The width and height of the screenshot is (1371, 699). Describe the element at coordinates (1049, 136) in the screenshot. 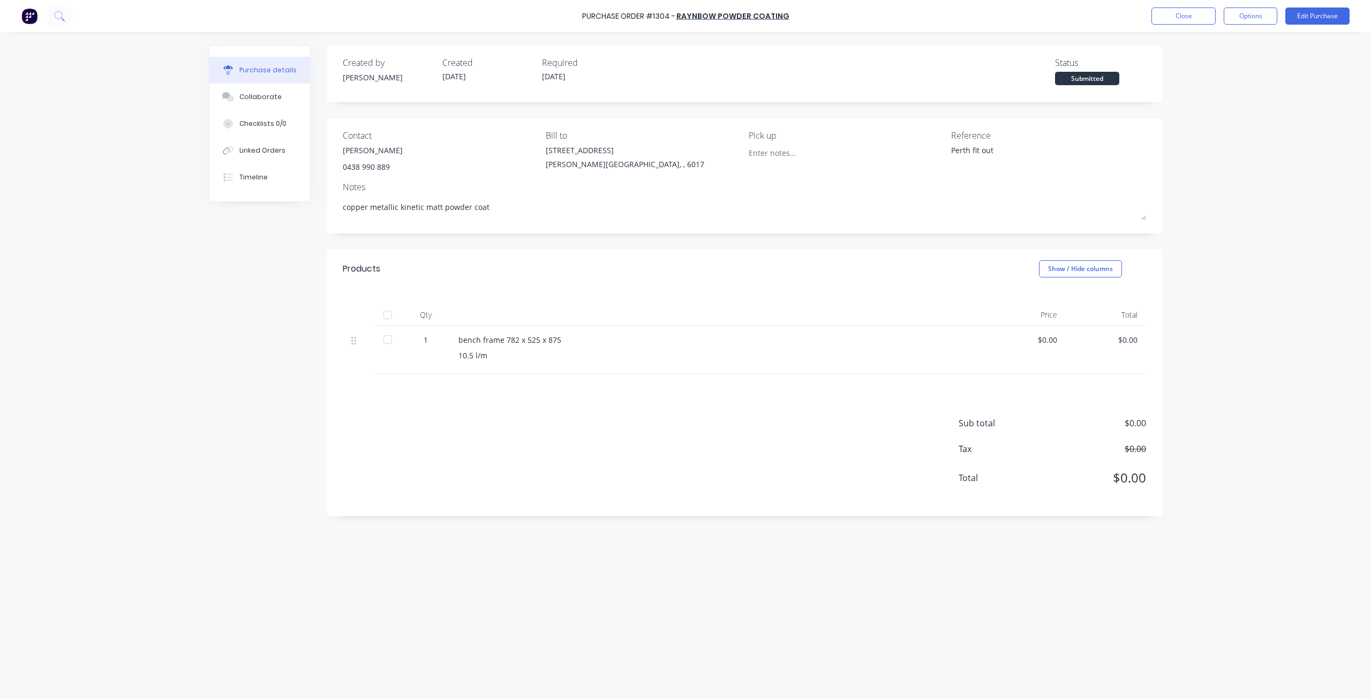

I see `div: Reference` at that location.